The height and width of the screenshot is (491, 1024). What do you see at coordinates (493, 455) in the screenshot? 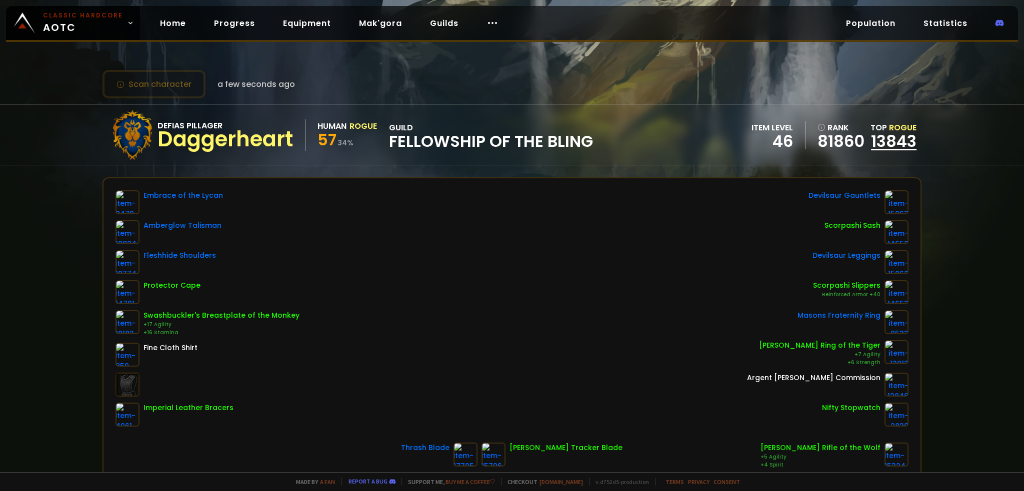
I see `img: item-15706` at bounding box center [493, 455].